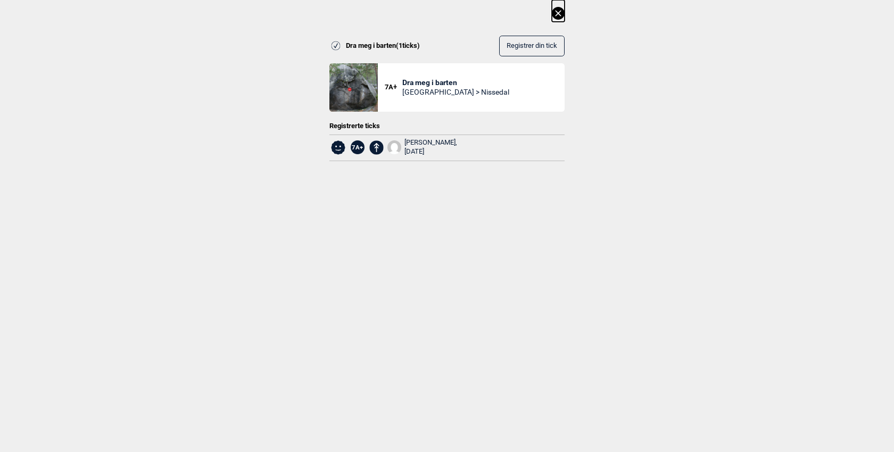  What do you see at coordinates (531, 46) in the screenshot?
I see `span: Registrer din tick` at bounding box center [531, 46].